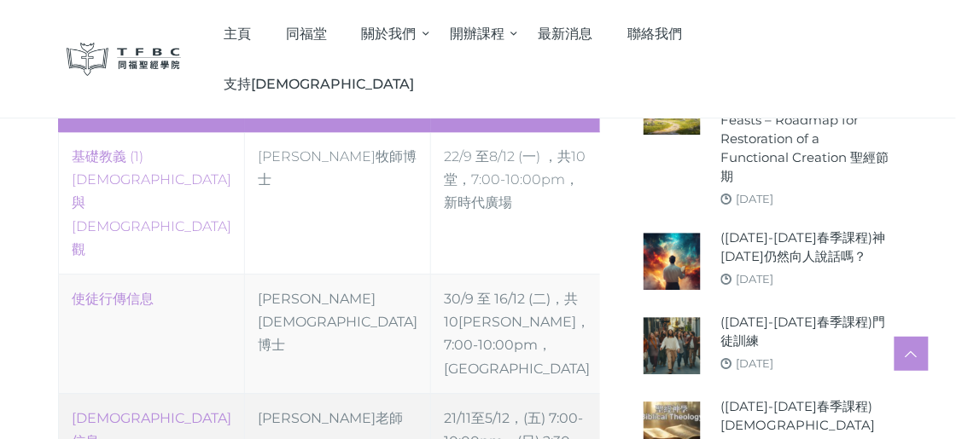 The width and height of the screenshot is (956, 439). Describe the element at coordinates (566, 33) in the screenshot. I see `span: 最新消息` at that location.